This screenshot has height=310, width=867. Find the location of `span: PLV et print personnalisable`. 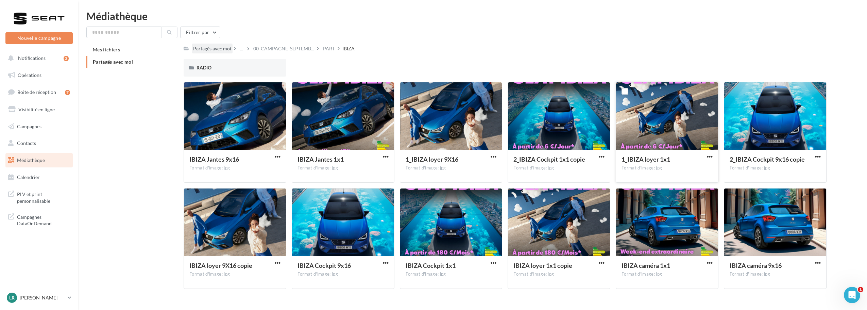

span: PLV et print personnalisable is located at coordinates (44, 196).